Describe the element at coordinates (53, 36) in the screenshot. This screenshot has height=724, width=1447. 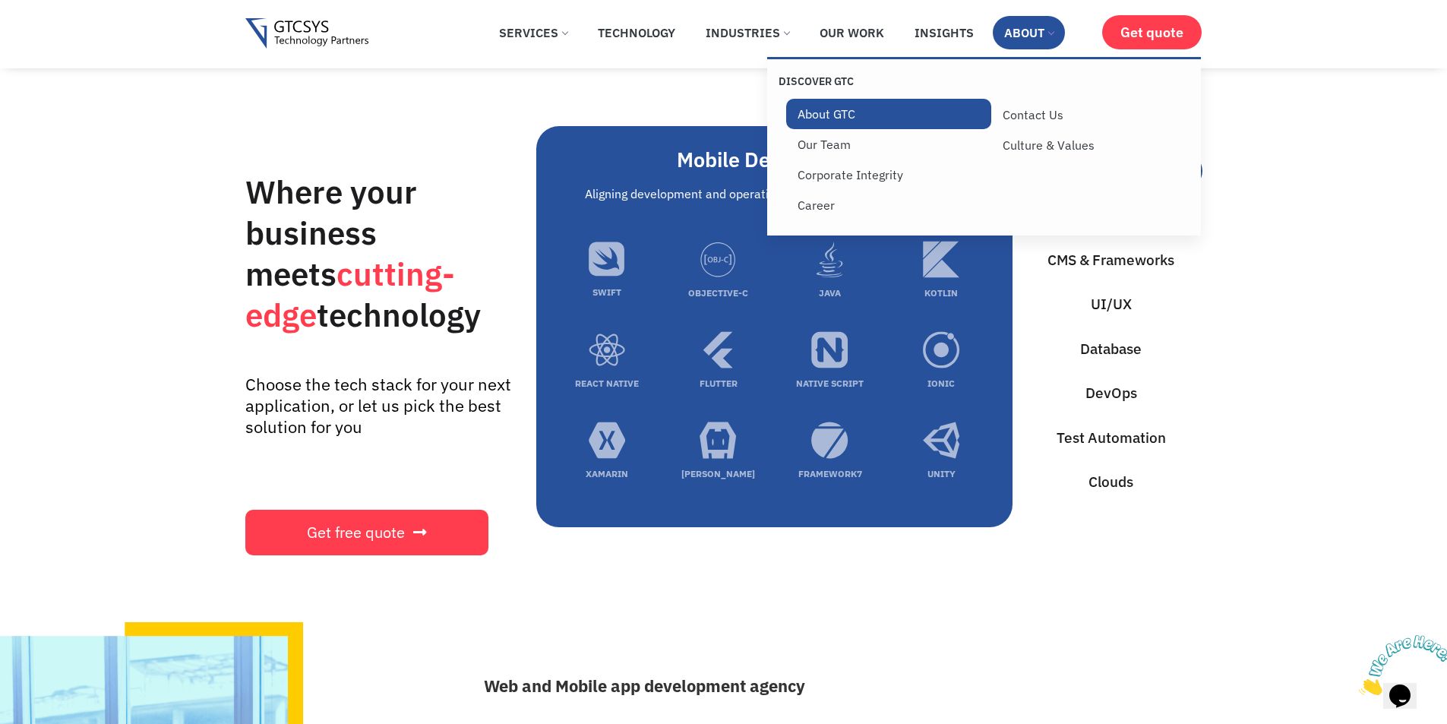
I see `img: Chat attention grabber` at that location.